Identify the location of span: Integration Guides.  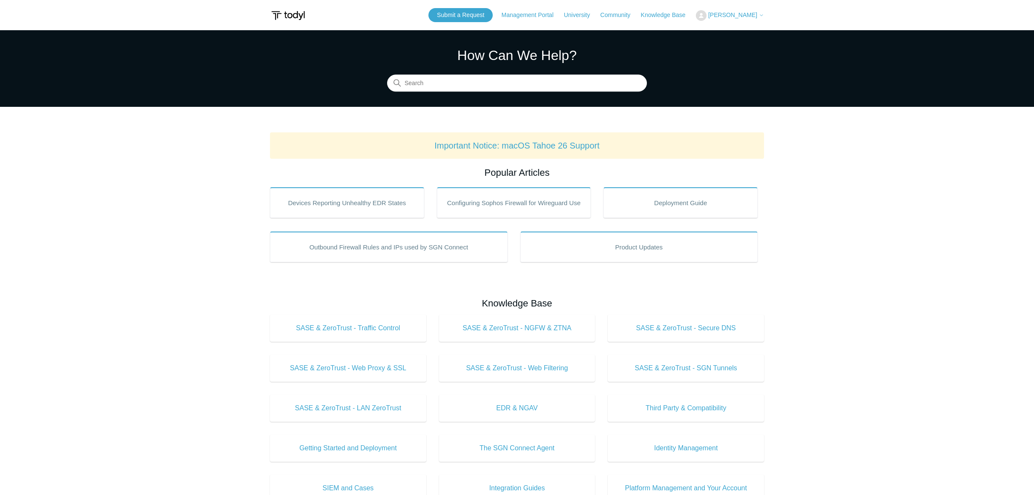
(517, 488).